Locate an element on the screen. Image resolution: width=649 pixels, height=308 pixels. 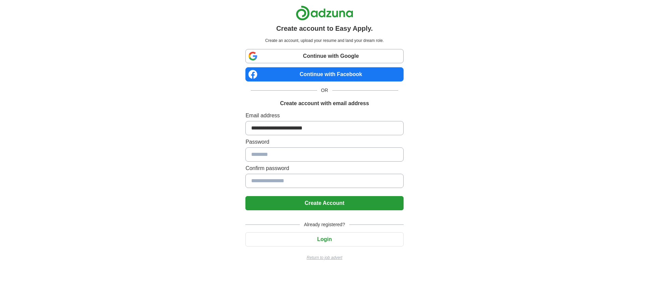
label: Email address is located at coordinates (324, 116).